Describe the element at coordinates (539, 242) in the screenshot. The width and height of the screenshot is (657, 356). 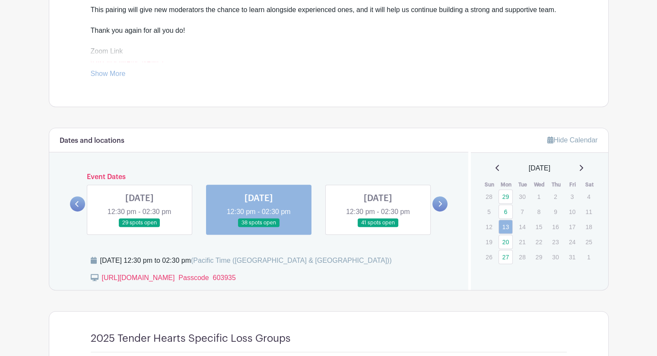
I see `p: 22` at that location.